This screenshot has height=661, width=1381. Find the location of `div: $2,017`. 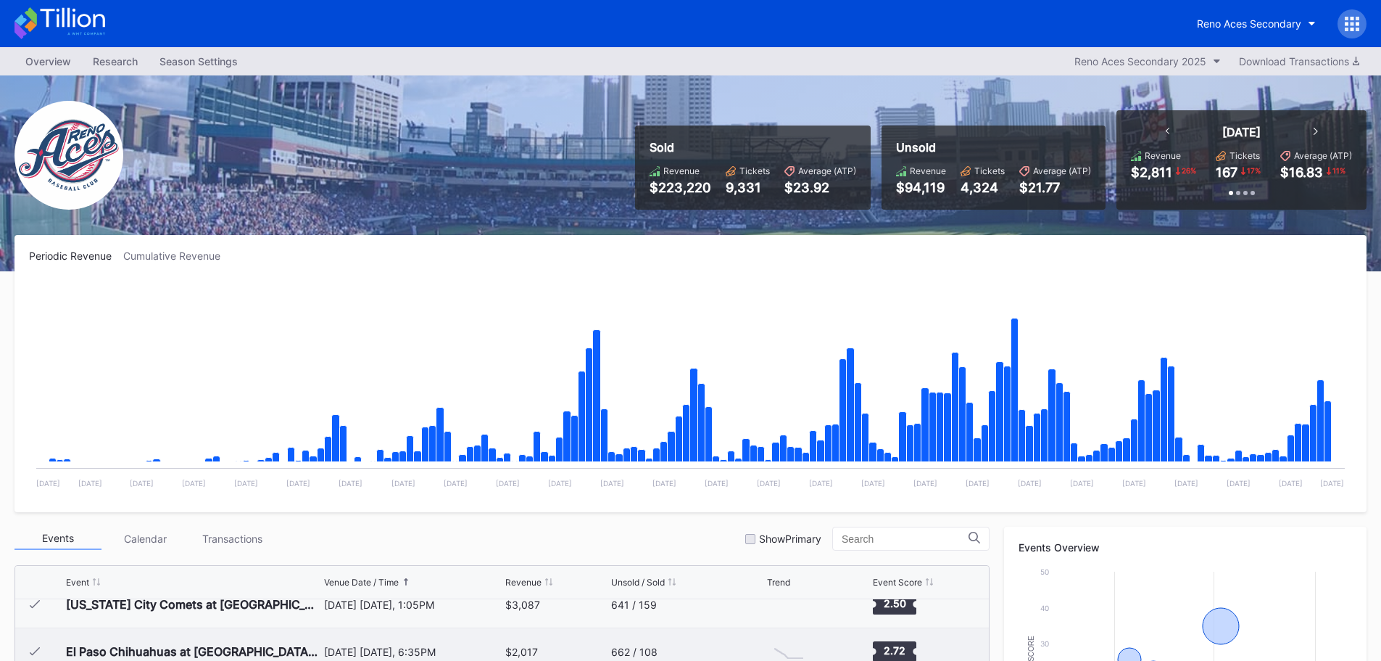

div: $2,017 is located at coordinates (521, 651).